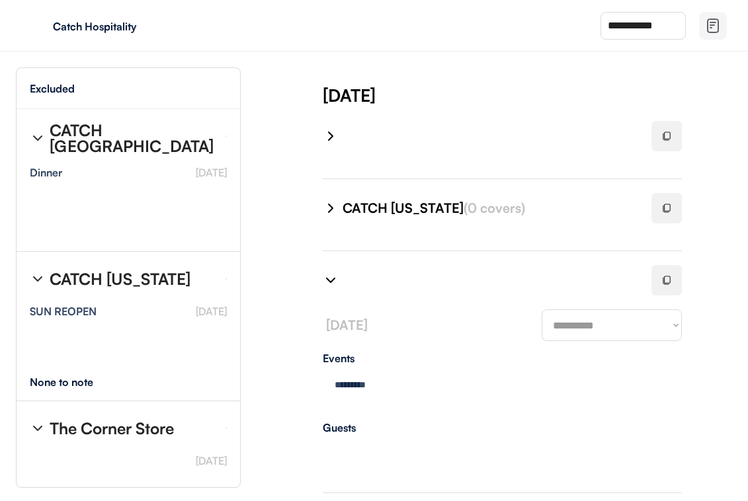 The height and width of the screenshot is (501, 748). Describe the element at coordinates (502, 428) in the screenshot. I see `div: Guests` at that location.